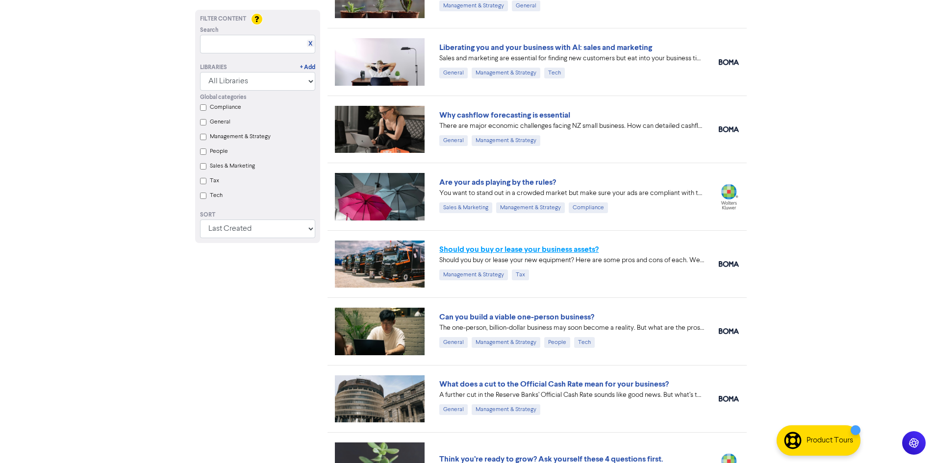 This screenshot has height=463, width=934. Describe the element at coordinates (257, 215) in the screenshot. I see `div: Sort` at that location.